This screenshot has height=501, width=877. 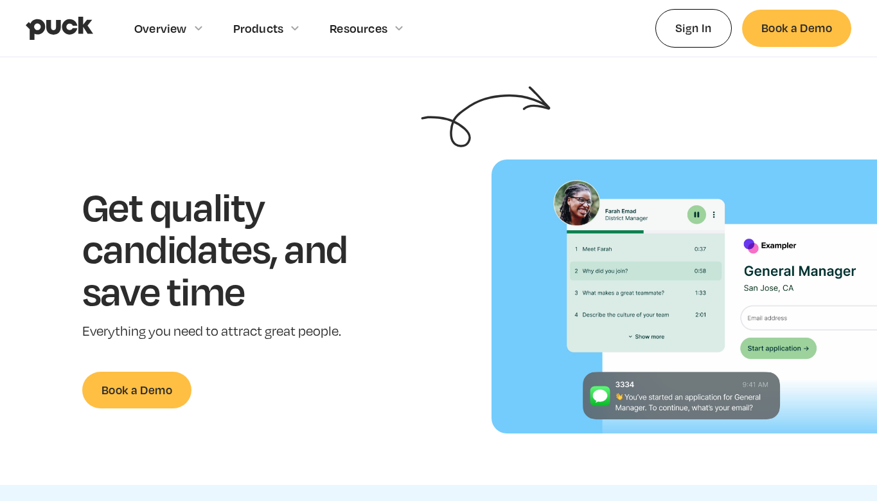 What do you see at coordinates (235, 248) in the screenshot?
I see `h1: Get quality candidates, and save time` at bounding box center [235, 248].